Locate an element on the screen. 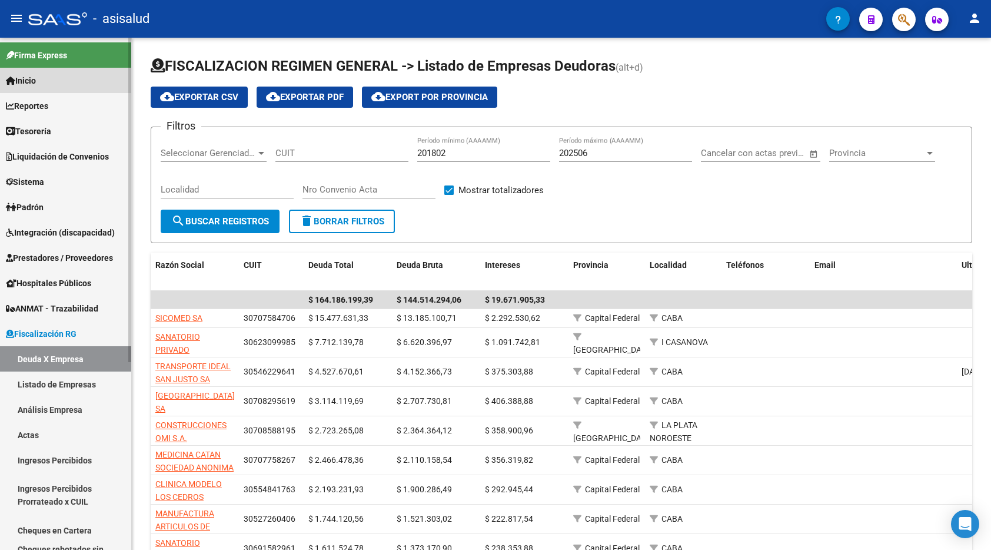  span: Deuda Total is located at coordinates (331, 265).